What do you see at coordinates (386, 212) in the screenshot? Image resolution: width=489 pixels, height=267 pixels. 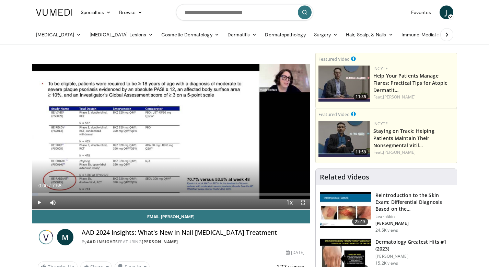 I see `a: 25:13 Reintroduction to the Skin Exam: Differential Diagnosis Based on the… LearnSkin [PERSON_NAM...` at bounding box center [386, 212].